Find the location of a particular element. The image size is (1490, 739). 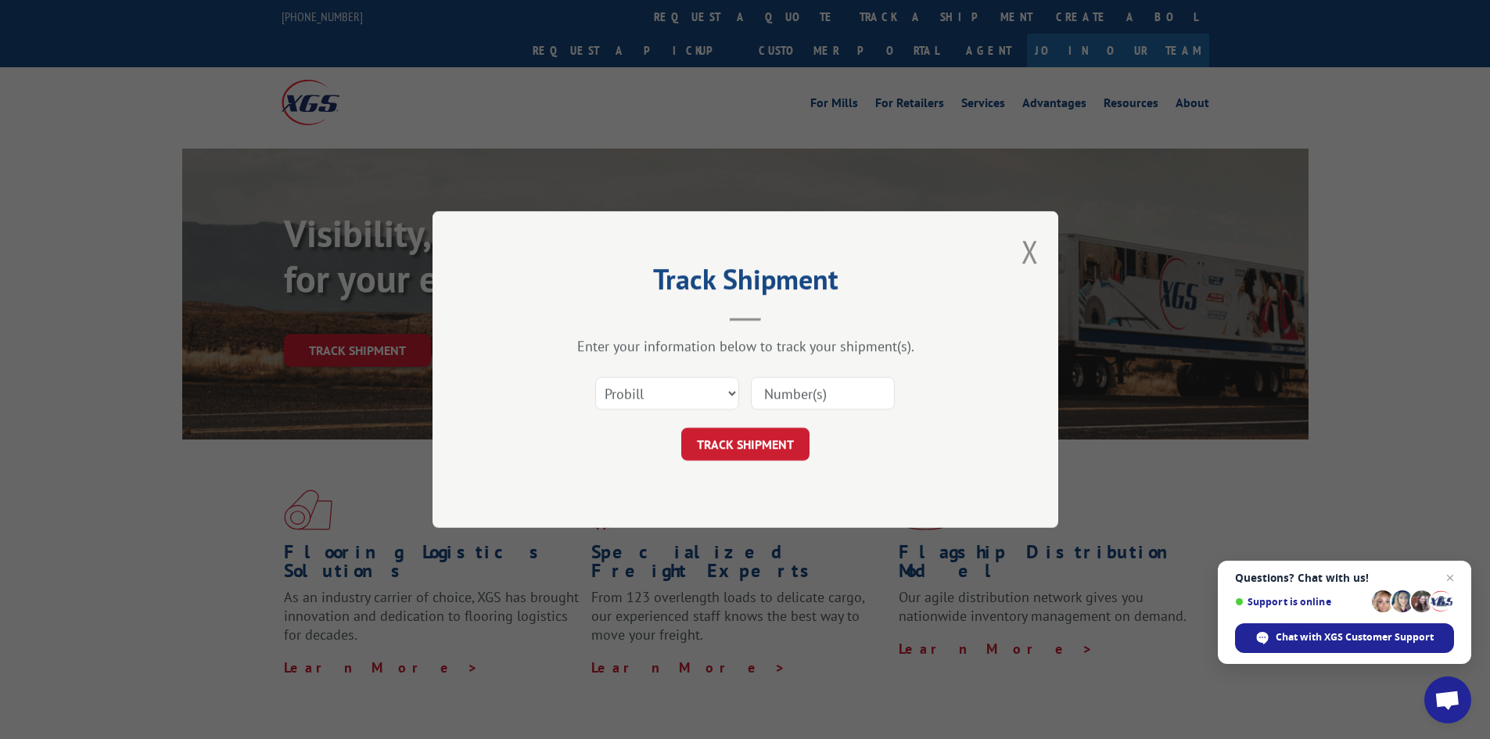

span: Questions? Chat with us! is located at coordinates (1345, 578).